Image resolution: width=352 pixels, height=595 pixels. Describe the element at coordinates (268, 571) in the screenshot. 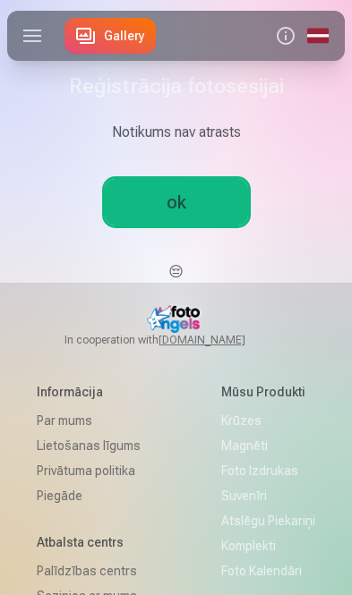

I see `a: Foto kalendāri` at that location.